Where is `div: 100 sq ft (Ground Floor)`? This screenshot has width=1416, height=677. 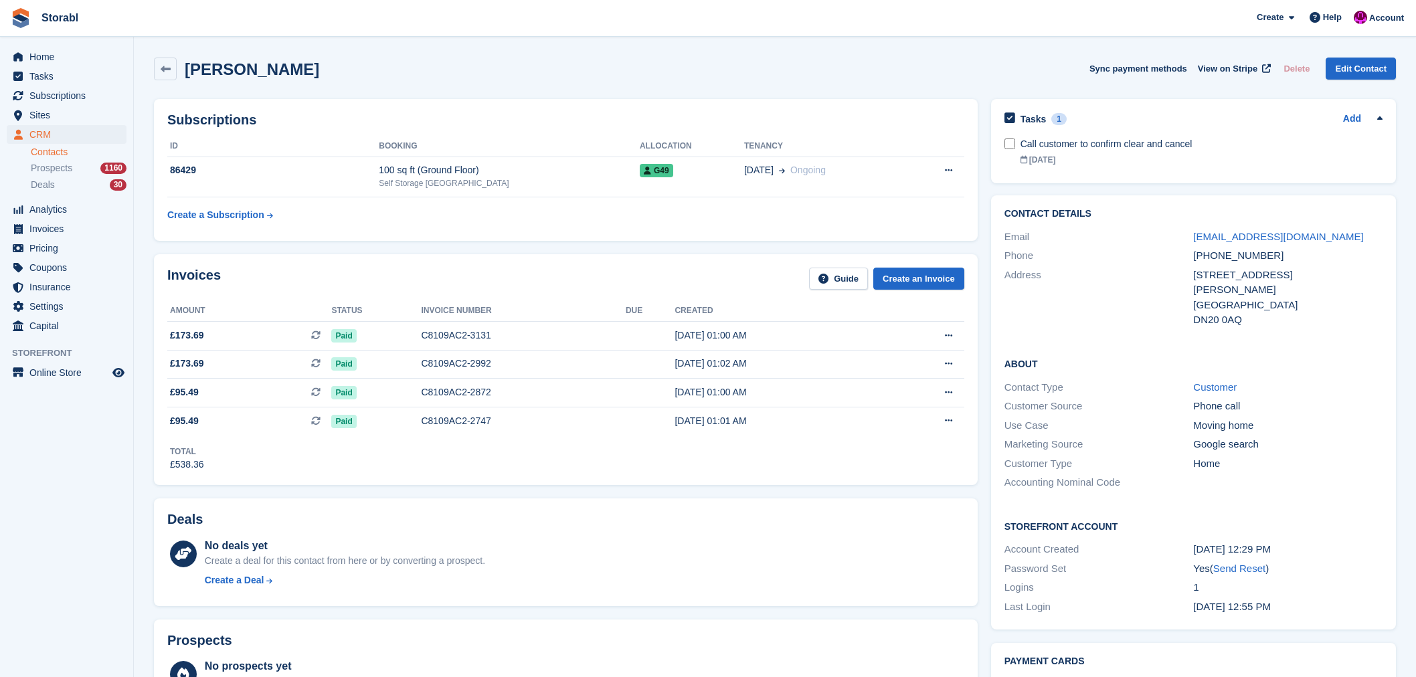
div: 100 sq ft (Ground Floor) is located at coordinates (509, 170).